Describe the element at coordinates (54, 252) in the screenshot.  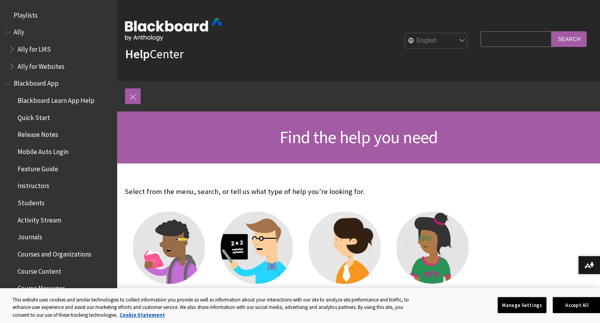
I see `span: Courses and Organizations` at that location.